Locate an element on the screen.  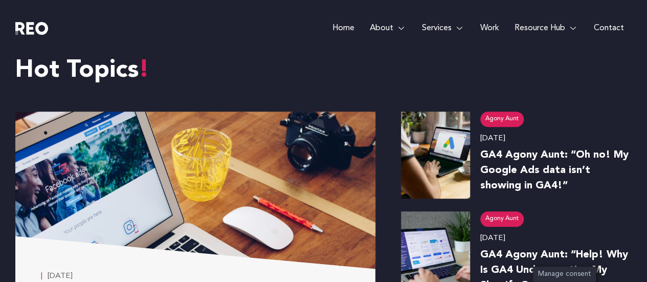
span: Manage consent is located at coordinates (564, 274).